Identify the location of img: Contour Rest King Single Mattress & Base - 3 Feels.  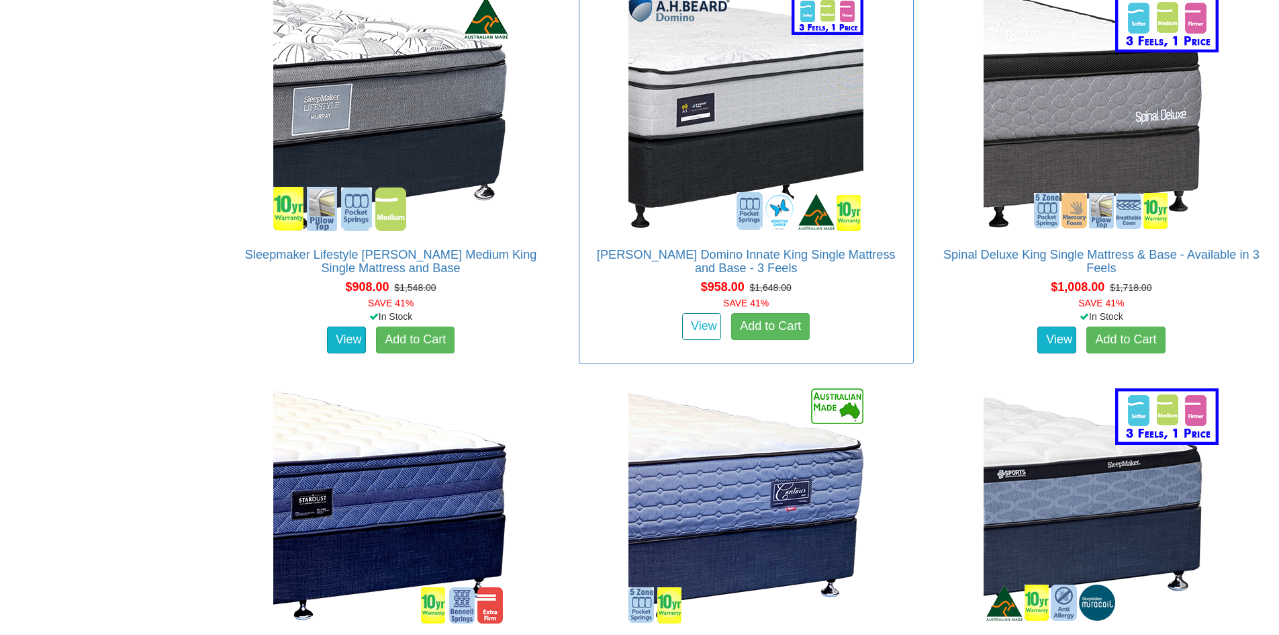
(746, 506).